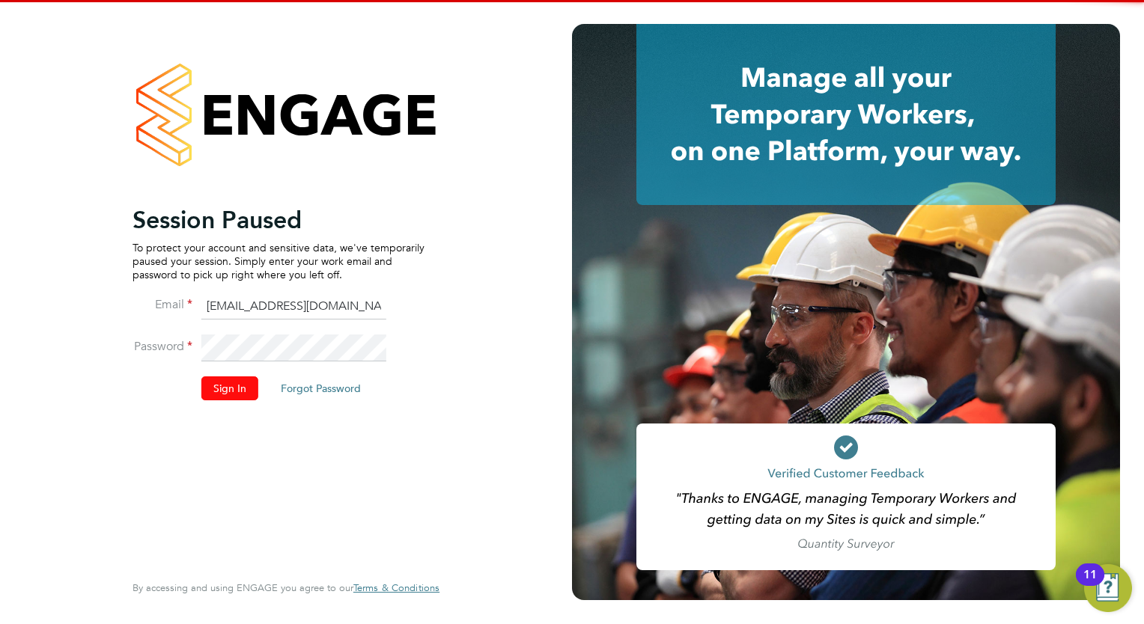  What do you see at coordinates (1108, 589) in the screenshot?
I see `button: Open Resource Center, 11 new notifications` at bounding box center [1108, 589].